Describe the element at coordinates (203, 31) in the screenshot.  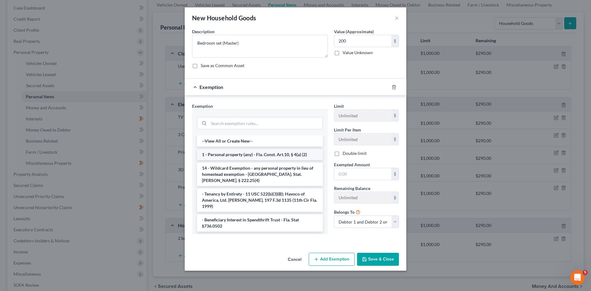
I see `span: Description` at that location.